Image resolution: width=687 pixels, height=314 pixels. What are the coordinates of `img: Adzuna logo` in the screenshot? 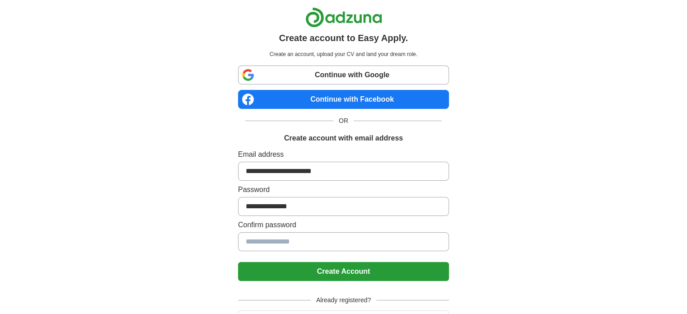 It's located at (344, 17).